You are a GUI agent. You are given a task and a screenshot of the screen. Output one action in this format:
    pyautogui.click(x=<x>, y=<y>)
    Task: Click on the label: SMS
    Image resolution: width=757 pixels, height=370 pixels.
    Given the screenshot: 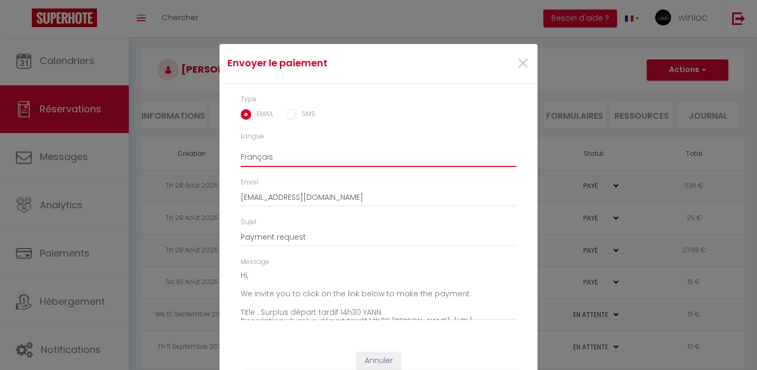 What is the action you would take?
    pyautogui.click(x=306, y=115)
    